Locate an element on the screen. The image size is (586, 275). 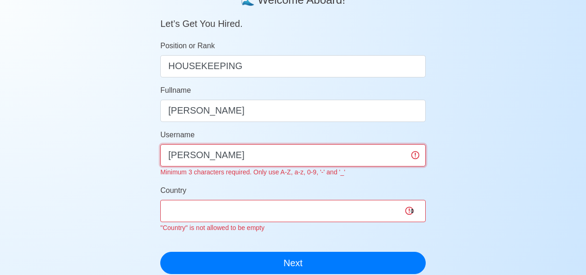
span: Position or Rank is located at coordinates (187, 45).